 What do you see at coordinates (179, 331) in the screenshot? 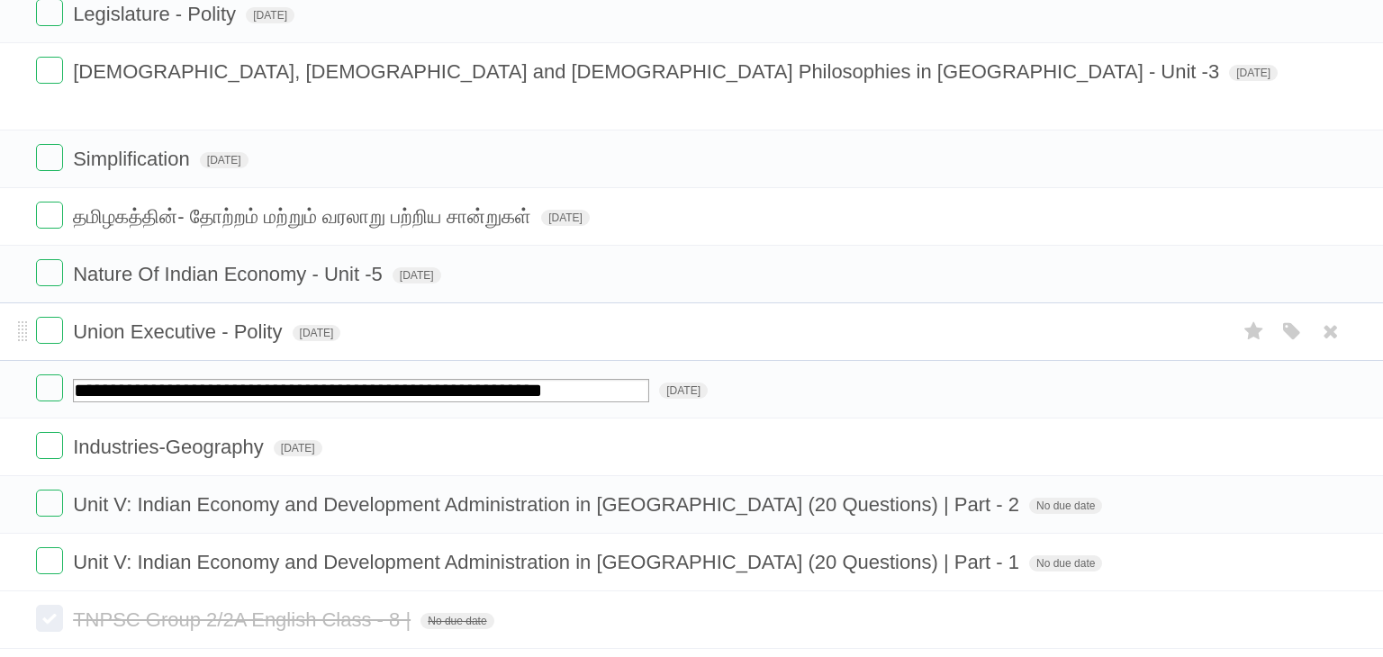
I see `span: Union Executive - Polity` at bounding box center [179, 331].